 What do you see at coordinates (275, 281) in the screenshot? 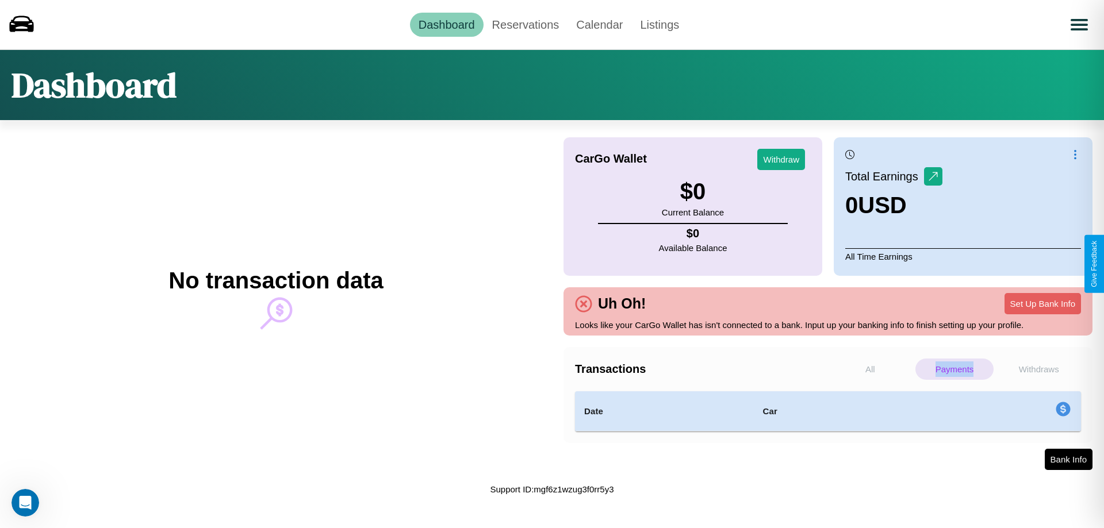
I see `h2: No transaction data` at bounding box center [275, 281].